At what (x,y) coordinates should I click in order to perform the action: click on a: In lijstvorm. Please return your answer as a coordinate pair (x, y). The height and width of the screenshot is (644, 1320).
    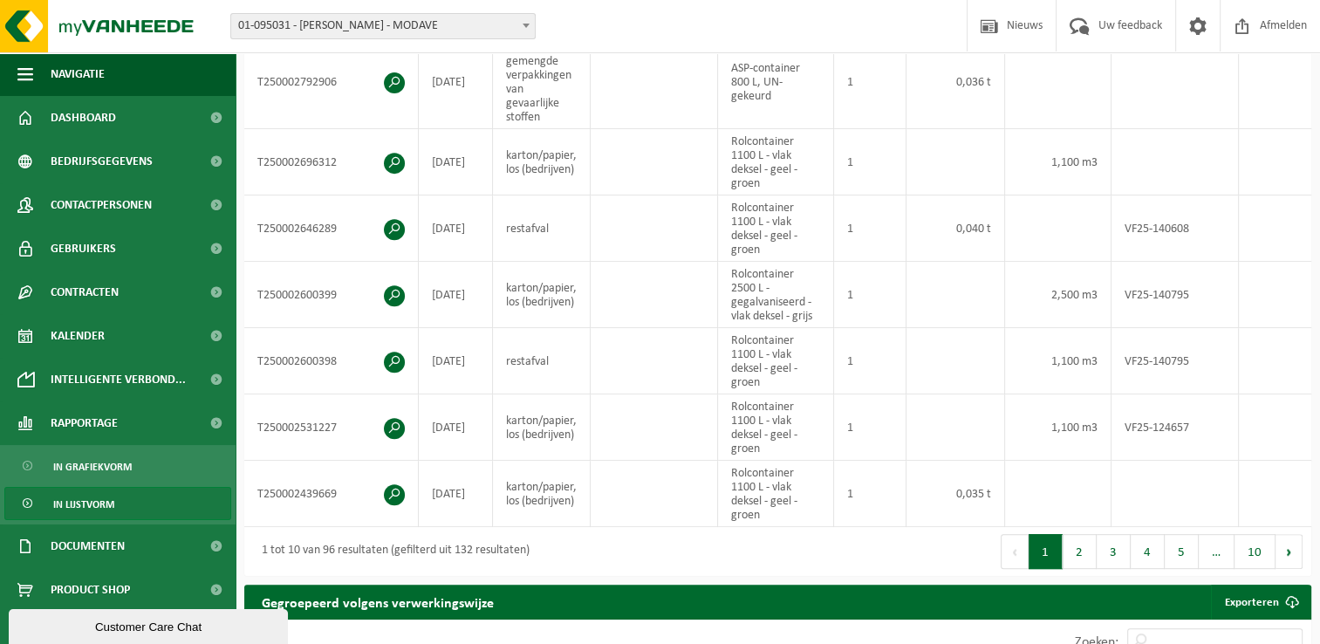
    Looking at the image, I should click on (118, 503).